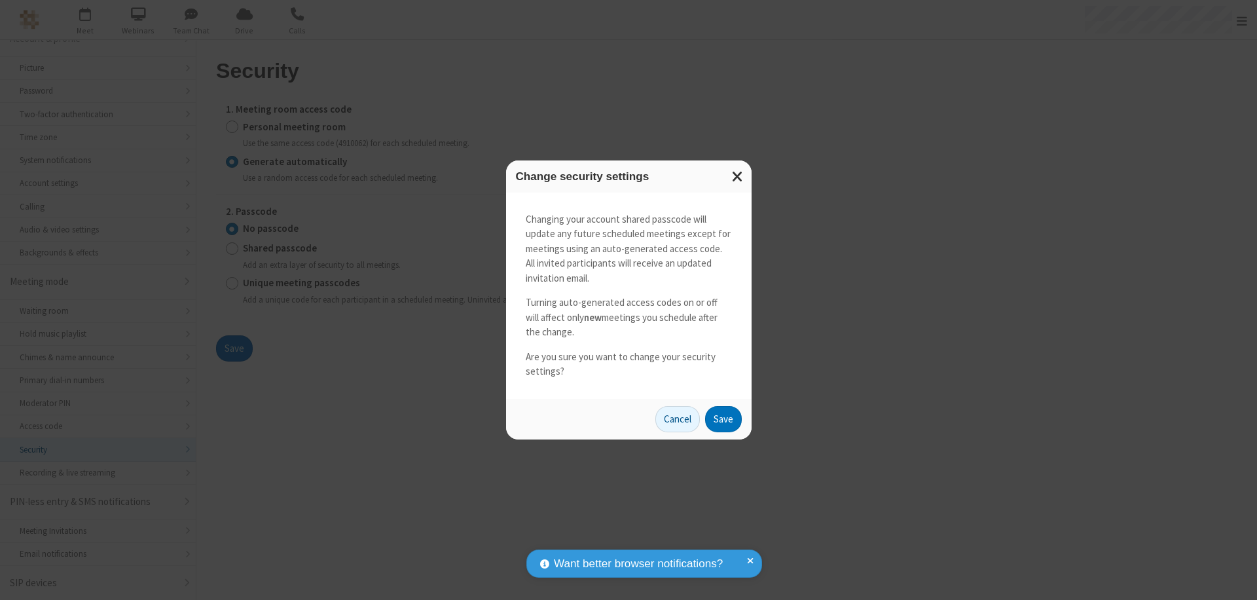 The width and height of the screenshot is (1257, 600). What do you see at coordinates (724, 419) in the screenshot?
I see `button: Save` at bounding box center [724, 419].